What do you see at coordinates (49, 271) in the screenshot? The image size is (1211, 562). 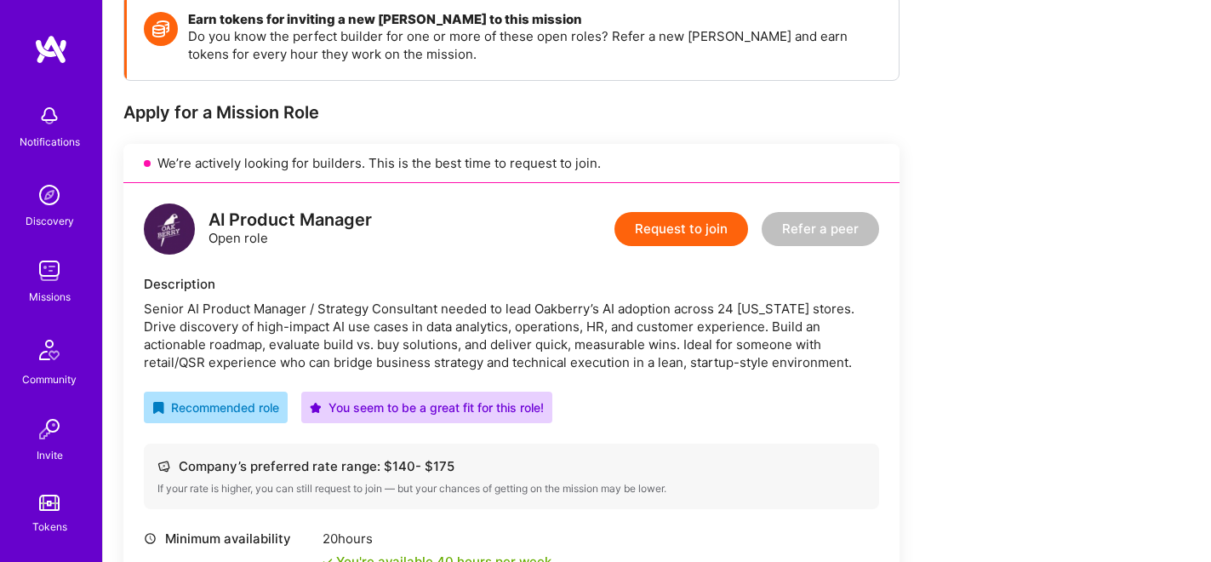 I see `img: teamwork` at bounding box center [49, 271].